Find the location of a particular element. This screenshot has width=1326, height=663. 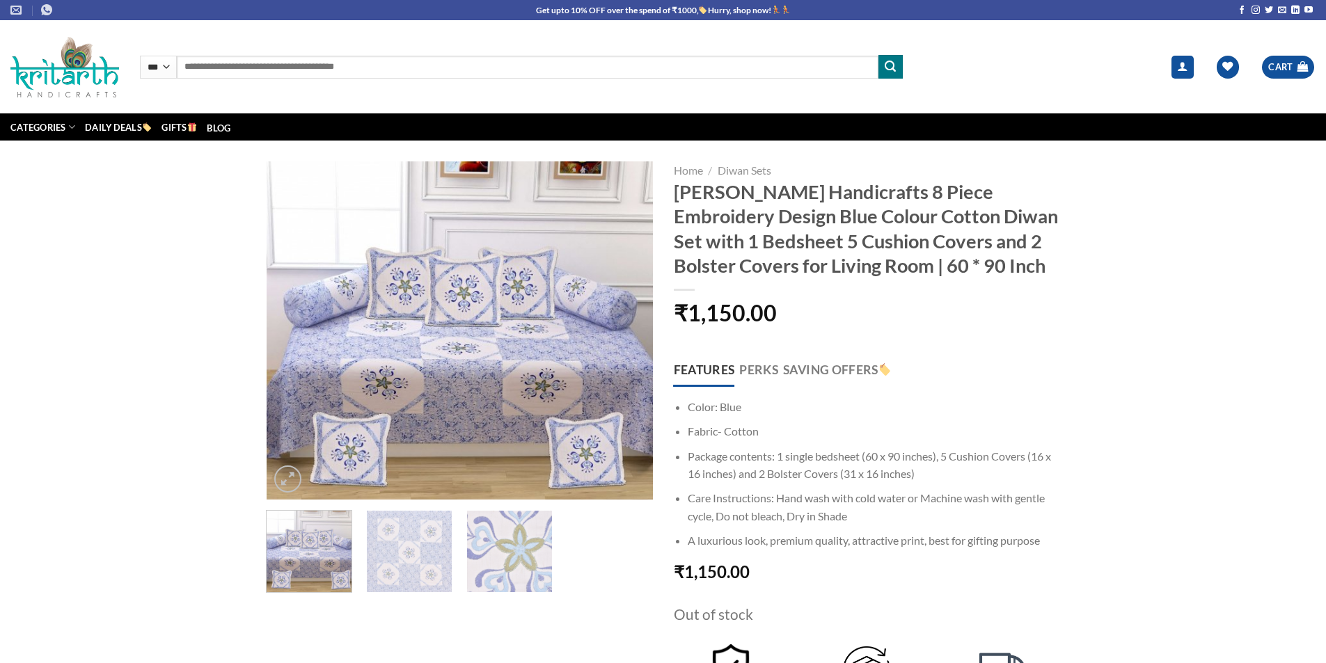

a: Diwan Sets is located at coordinates (744, 170).